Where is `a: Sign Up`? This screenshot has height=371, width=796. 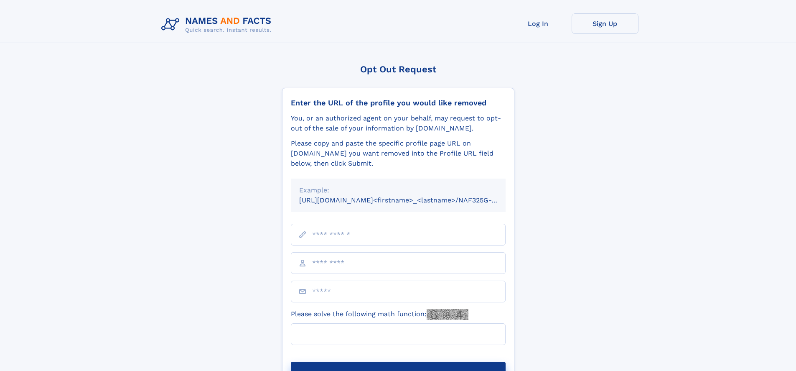
a: Sign Up is located at coordinates (605, 23).